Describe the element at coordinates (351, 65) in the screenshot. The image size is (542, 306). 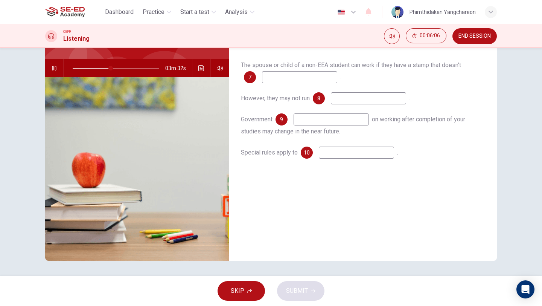
I see `span: The spouse or child of a non-EEA student can work if they have a stamp that doesn’t` at that location.